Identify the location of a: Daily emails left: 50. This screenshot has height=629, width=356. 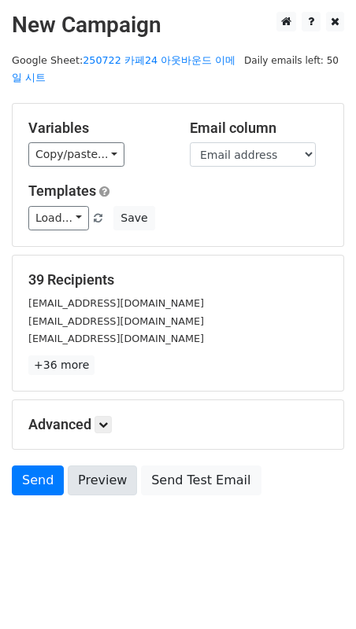
(291, 60).